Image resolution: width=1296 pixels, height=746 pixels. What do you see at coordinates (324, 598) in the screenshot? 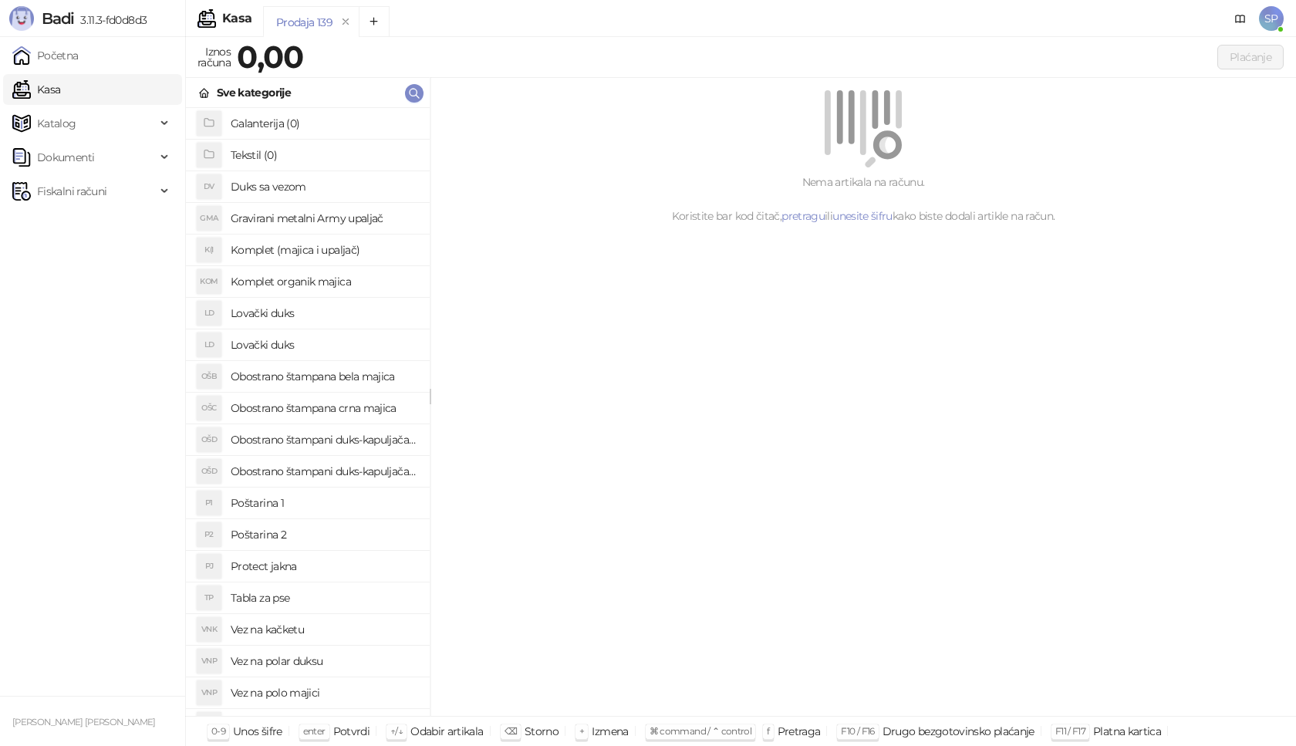
I see `h4: Tabla za pse` at bounding box center [324, 598].